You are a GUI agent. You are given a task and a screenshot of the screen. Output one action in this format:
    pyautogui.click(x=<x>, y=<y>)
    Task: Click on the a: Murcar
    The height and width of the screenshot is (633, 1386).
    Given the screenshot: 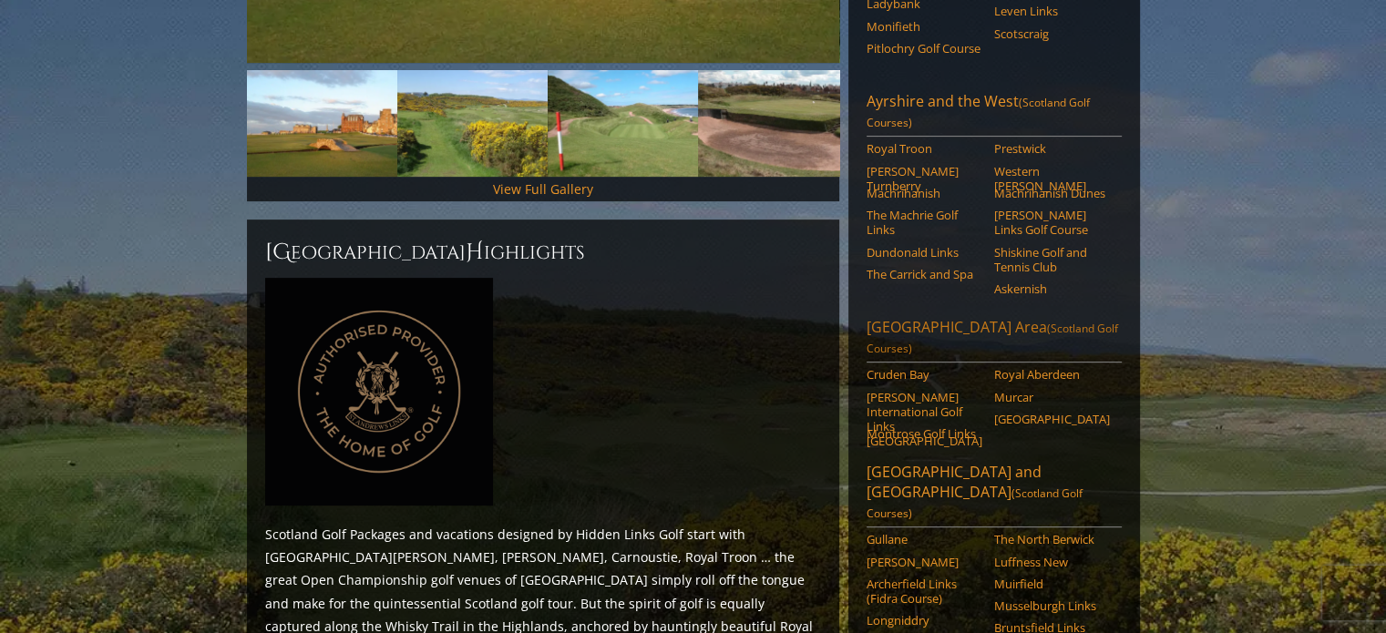 What is the action you would take?
    pyautogui.click(x=1052, y=397)
    